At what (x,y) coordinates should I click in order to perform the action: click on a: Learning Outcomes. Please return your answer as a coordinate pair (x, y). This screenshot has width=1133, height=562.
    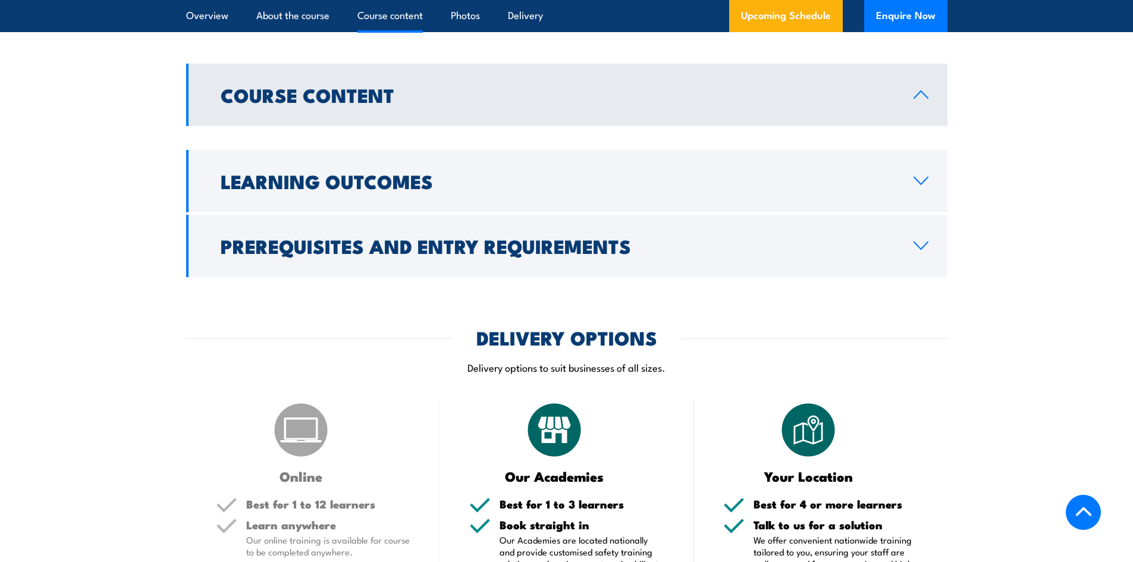
    Looking at the image, I should click on (567, 181).